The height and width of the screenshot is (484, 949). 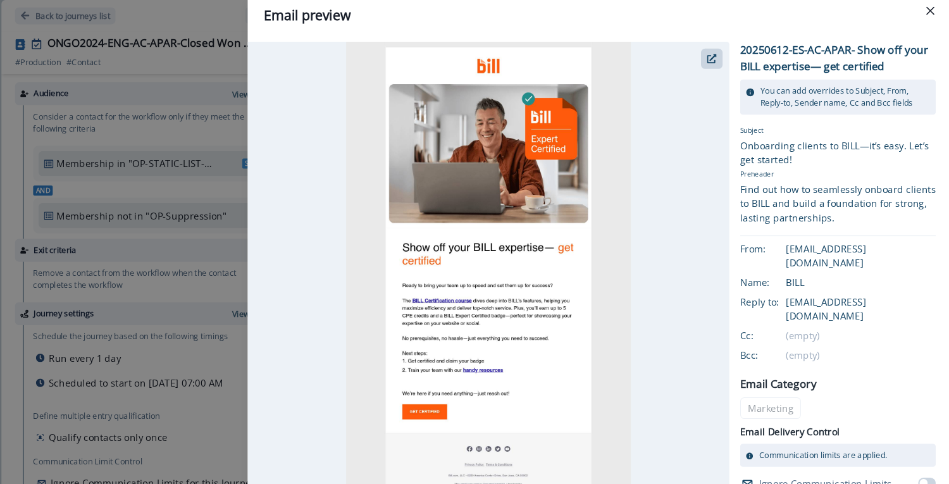 I want to click on div: From:, so click(x=785, y=238).